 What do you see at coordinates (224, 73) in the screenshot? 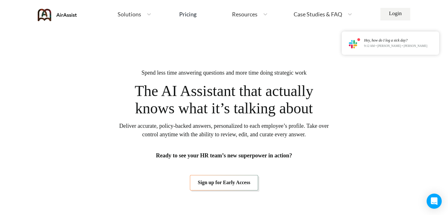
I see `span: Spend less time answering questions and more time doing strategic work` at bounding box center [224, 73].